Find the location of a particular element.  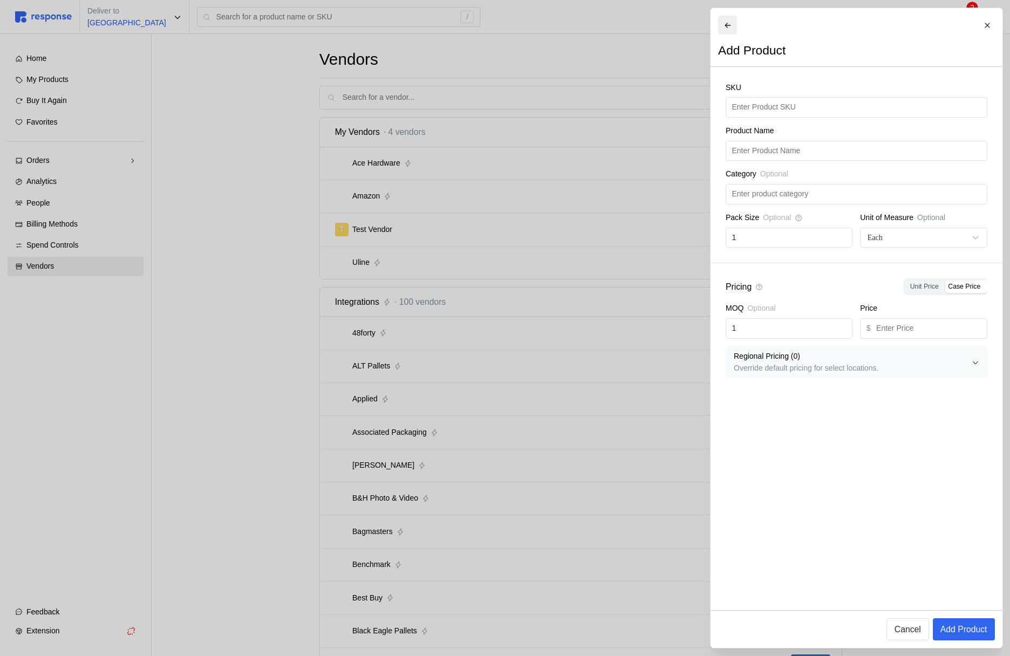

div: MOQ is located at coordinates (788, 310).